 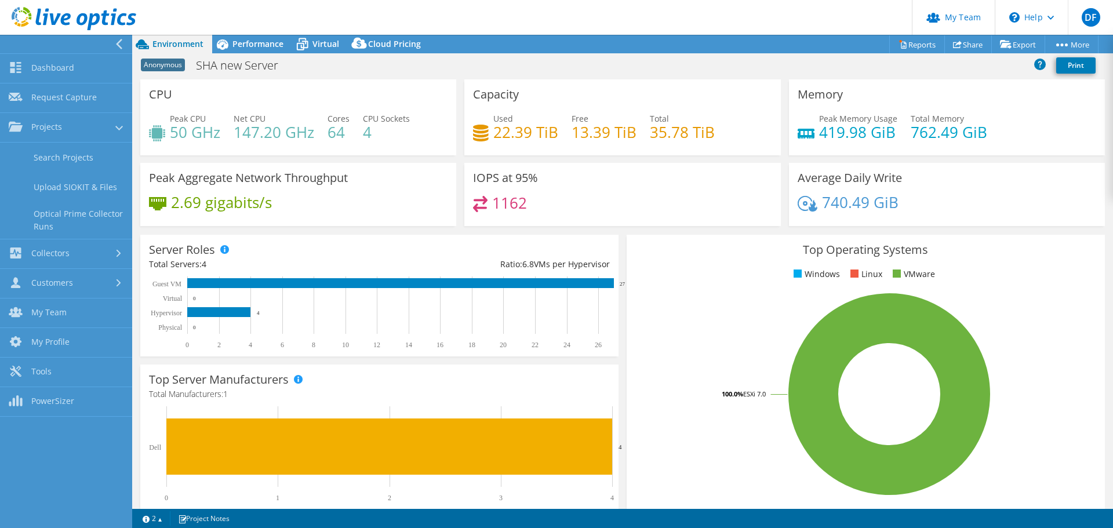 I want to click on span: Free, so click(x=580, y=118).